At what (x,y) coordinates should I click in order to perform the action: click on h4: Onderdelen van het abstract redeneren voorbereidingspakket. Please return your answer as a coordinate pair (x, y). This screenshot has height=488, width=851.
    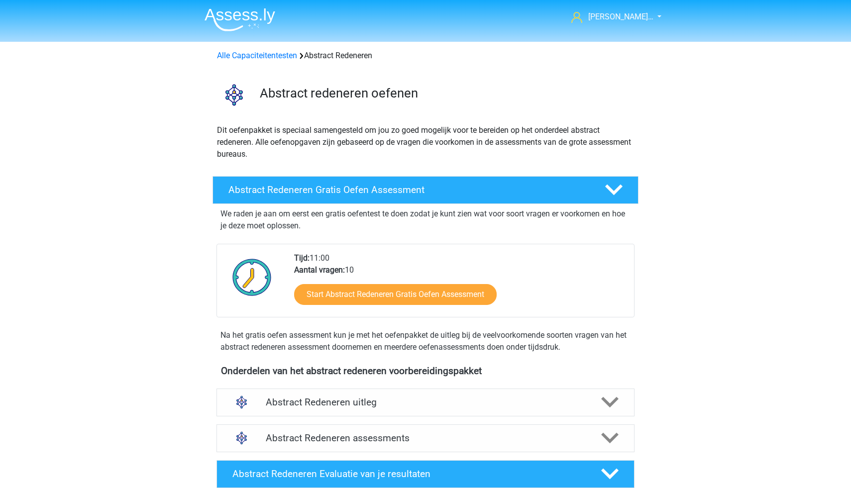
    Looking at the image, I should click on (425, 371).